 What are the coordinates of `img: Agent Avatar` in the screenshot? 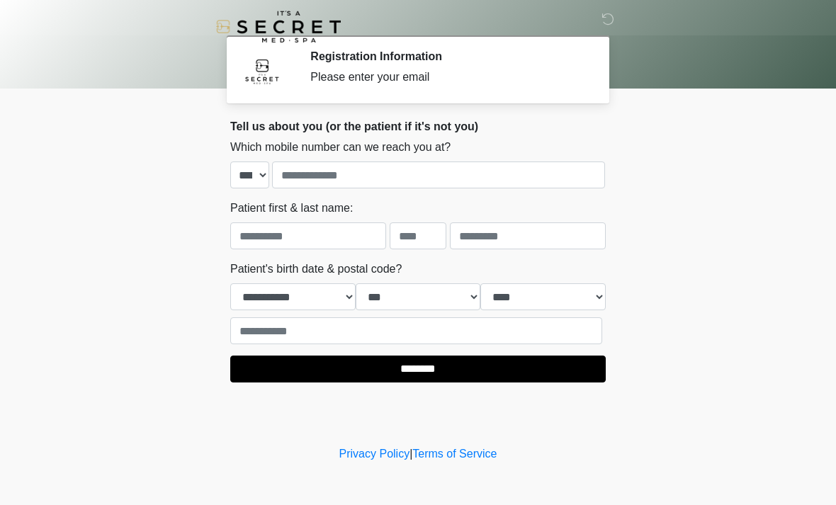 It's located at (262, 71).